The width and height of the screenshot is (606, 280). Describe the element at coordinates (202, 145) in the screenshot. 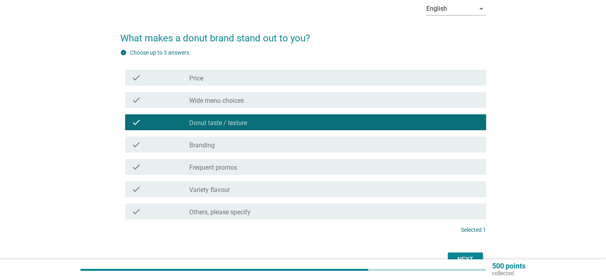

I see `label: Branding` at that location.